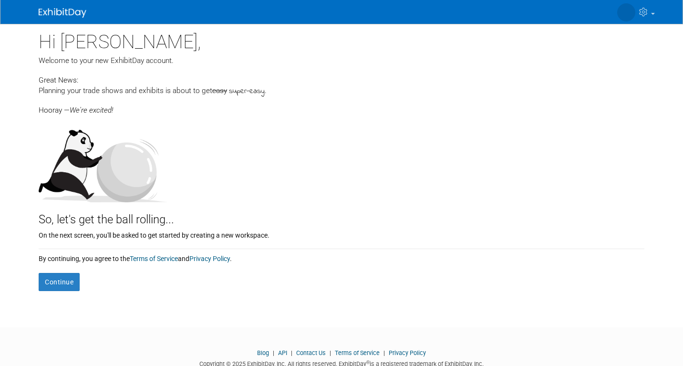 This screenshot has width=683, height=366. I want to click on span: We're excited!, so click(91, 110).